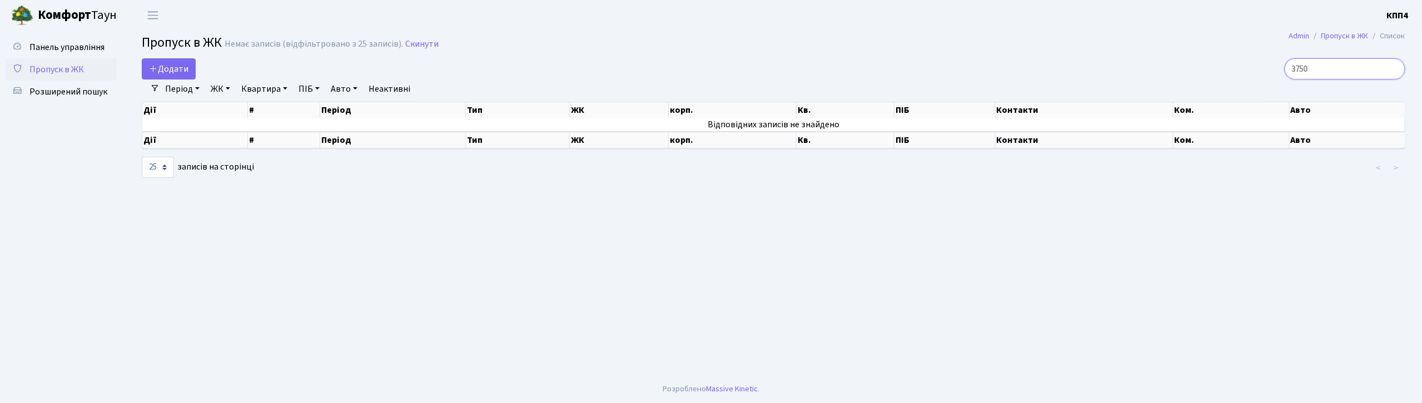  Describe the element at coordinates (732, 389) in the screenshot. I see `a: Massive Kinetic` at that location.